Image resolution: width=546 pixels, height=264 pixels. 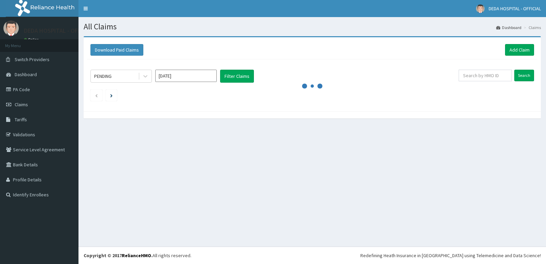 What do you see at coordinates (524, 75) in the screenshot?
I see `input: Search` at bounding box center [524, 75].